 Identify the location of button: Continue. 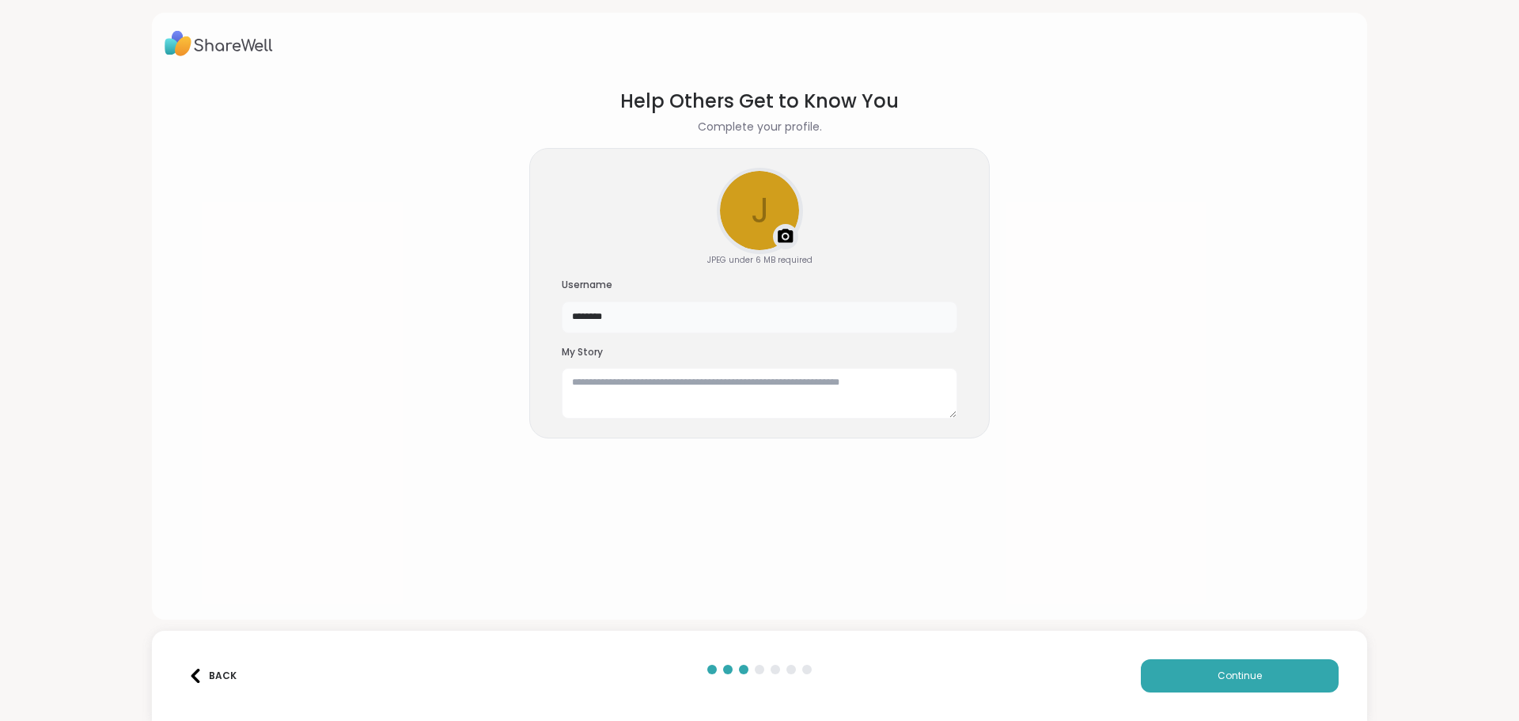
(1240, 676).